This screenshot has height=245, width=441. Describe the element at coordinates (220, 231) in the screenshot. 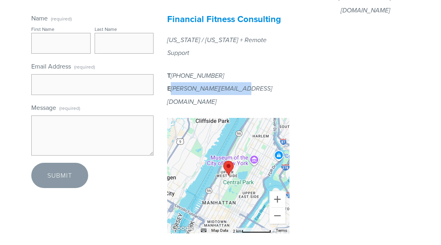

I see `button: Map Data` at that location.